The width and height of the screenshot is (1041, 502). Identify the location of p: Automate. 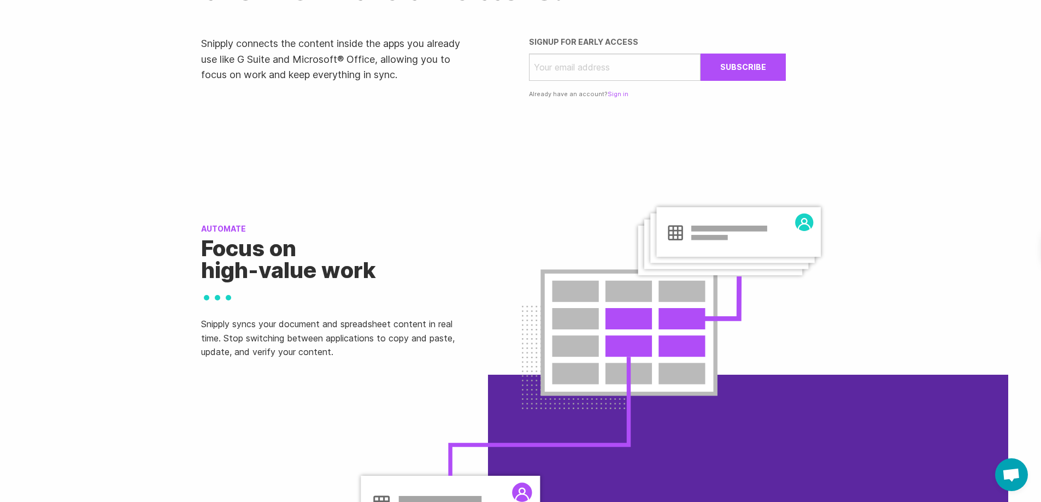
(330, 229).